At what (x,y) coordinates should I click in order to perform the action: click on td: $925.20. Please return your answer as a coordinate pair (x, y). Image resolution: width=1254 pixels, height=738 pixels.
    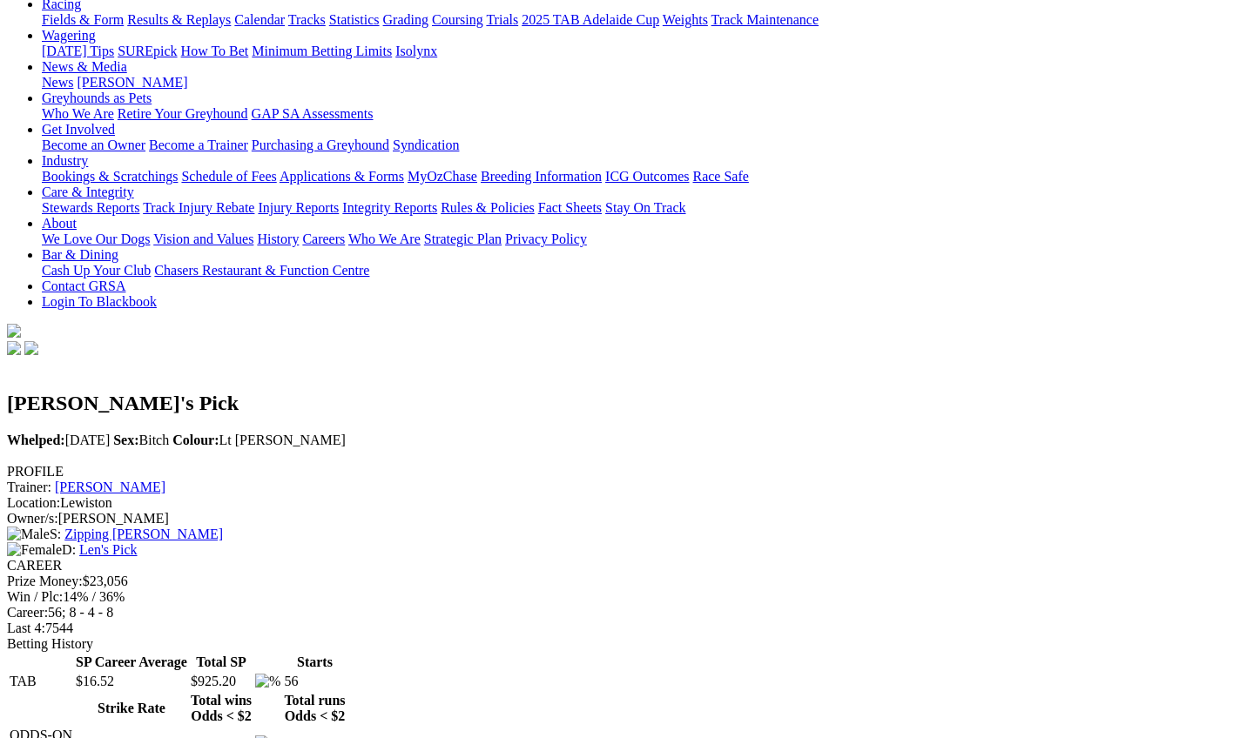
    Looking at the image, I should click on (221, 682).